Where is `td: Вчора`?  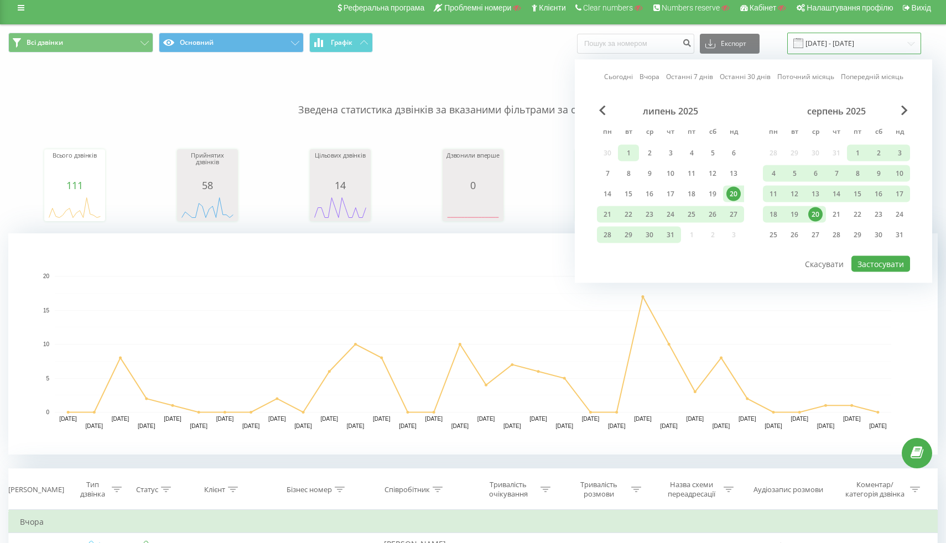
td: Вчора is located at coordinates (473, 522).